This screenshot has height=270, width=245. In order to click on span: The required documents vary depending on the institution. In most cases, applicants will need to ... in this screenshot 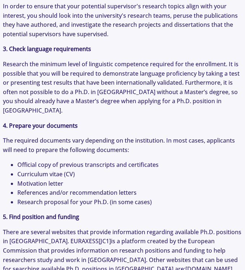, I will do `click(119, 145)`.